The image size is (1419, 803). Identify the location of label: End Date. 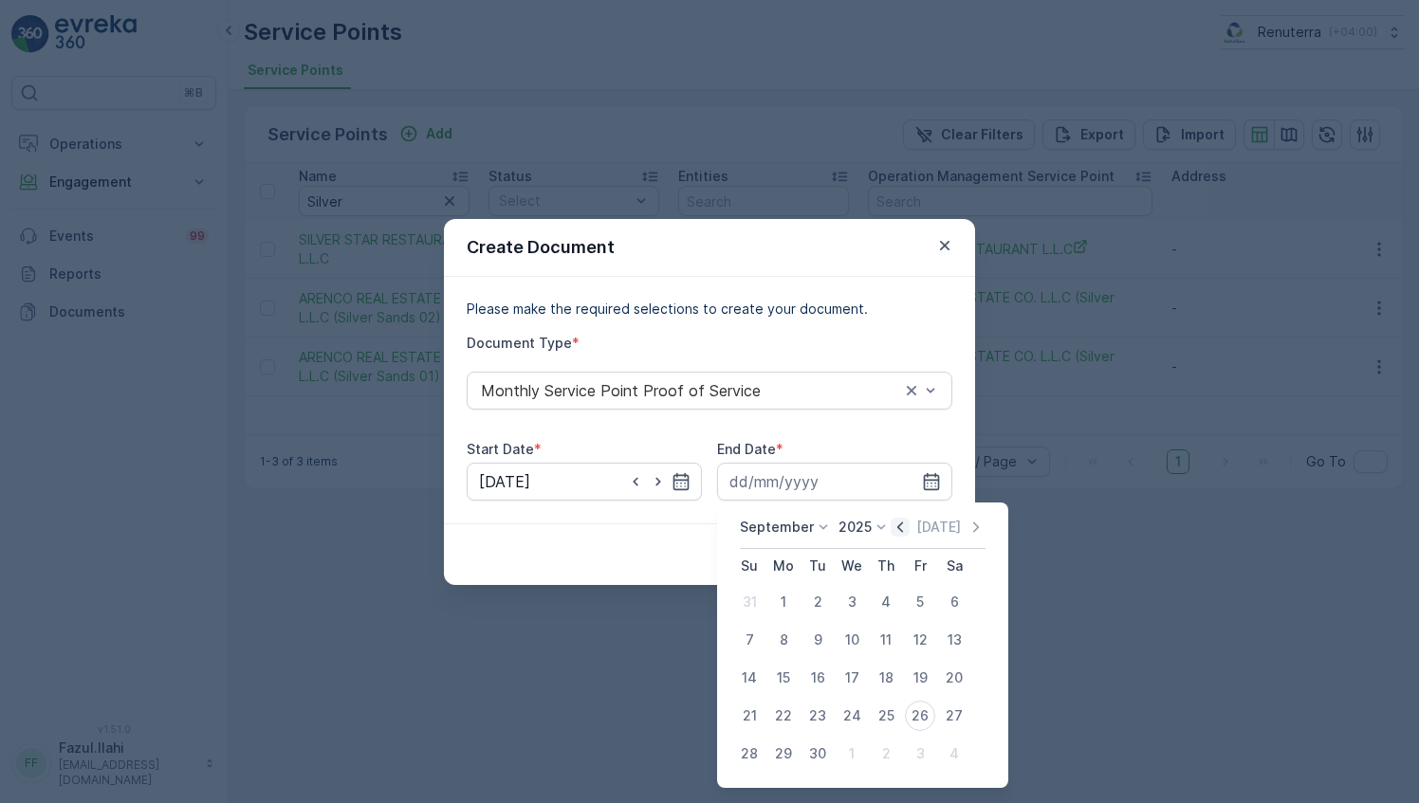
(746, 449).